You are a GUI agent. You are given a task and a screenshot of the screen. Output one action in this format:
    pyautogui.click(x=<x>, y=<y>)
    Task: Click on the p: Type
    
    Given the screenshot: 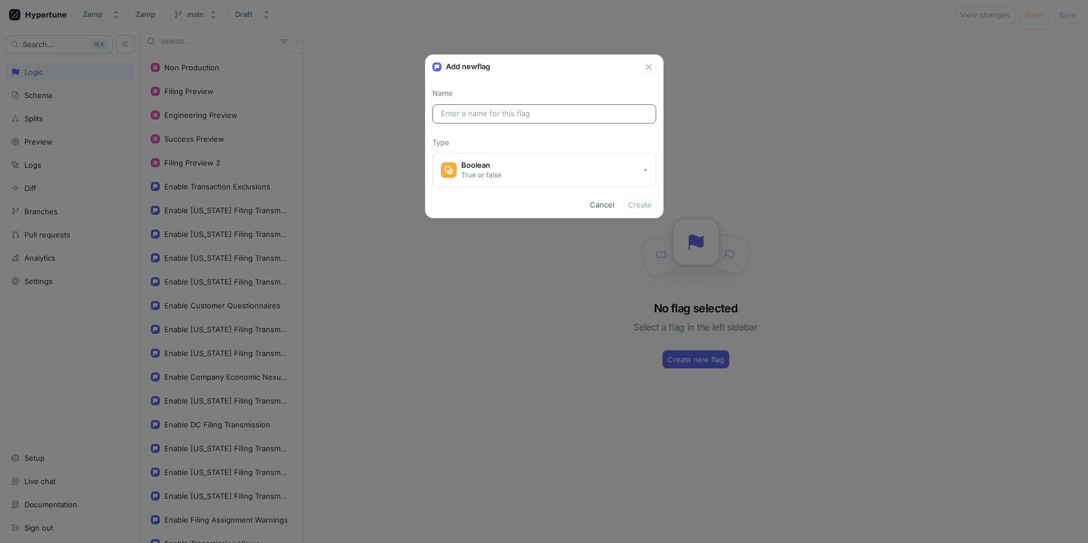 What is the action you would take?
    pyautogui.click(x=544, y=143)
    